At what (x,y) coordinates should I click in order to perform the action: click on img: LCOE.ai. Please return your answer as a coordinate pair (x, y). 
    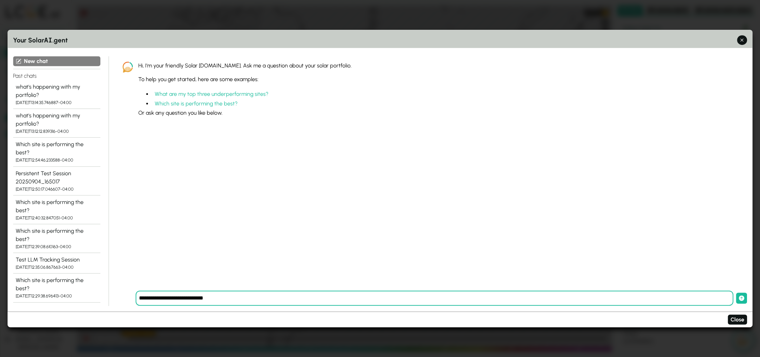
    Looking at the image, I should click on (128, 67).